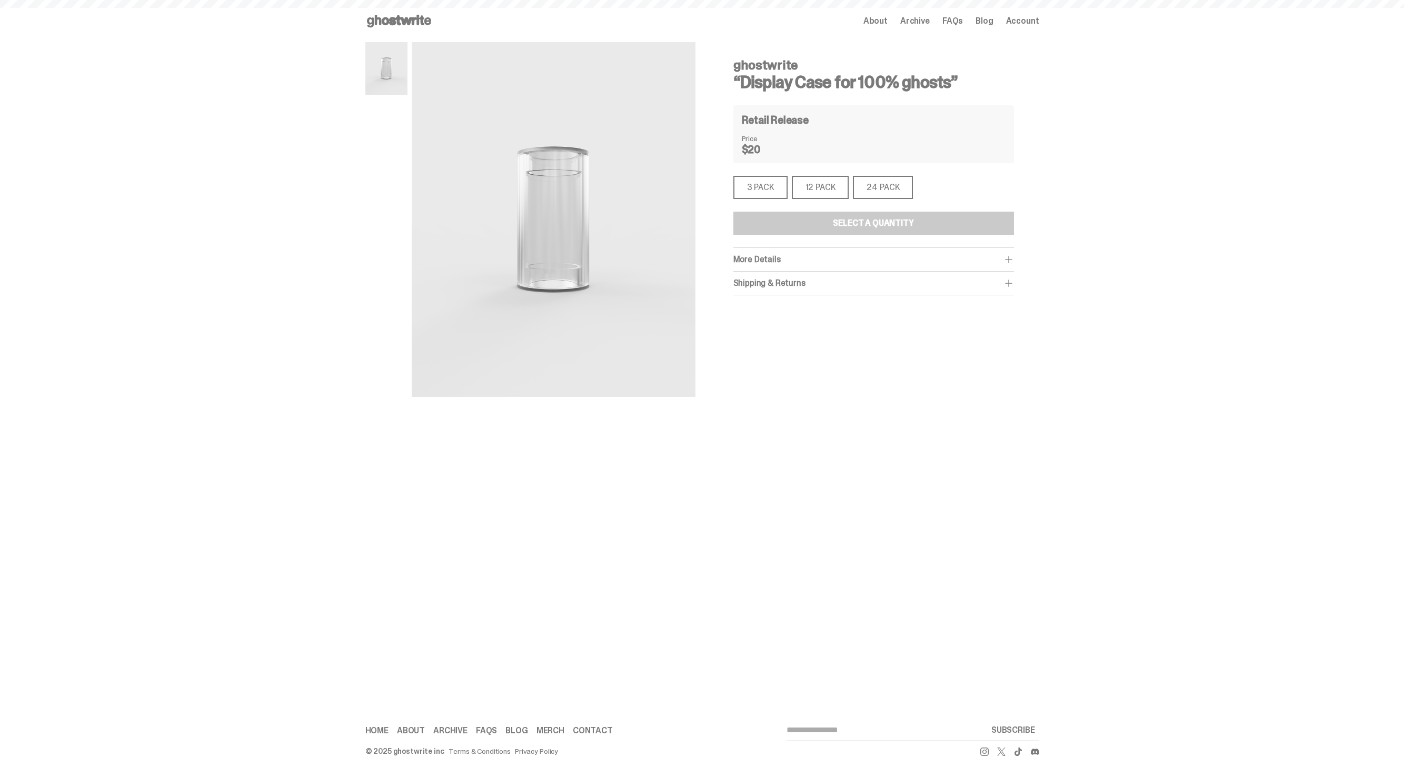  Describe the element at coordinates (915, 21) in the screenshot. I see `span: Archive` at that location.